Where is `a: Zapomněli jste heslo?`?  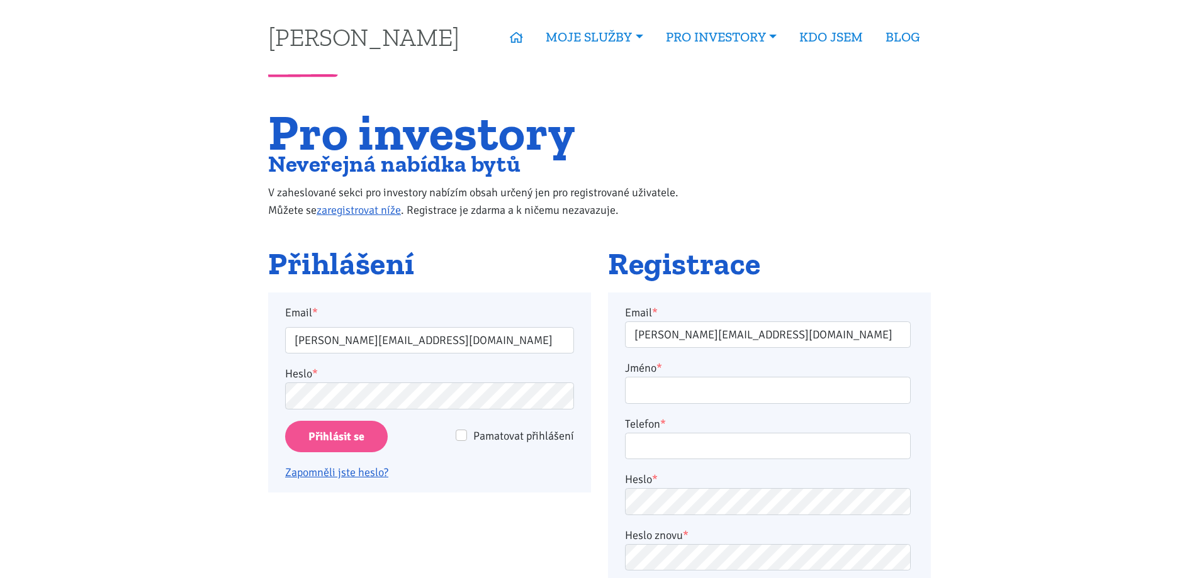 a: Zapomněli jste heslo? is located at coordinates (337, 473).